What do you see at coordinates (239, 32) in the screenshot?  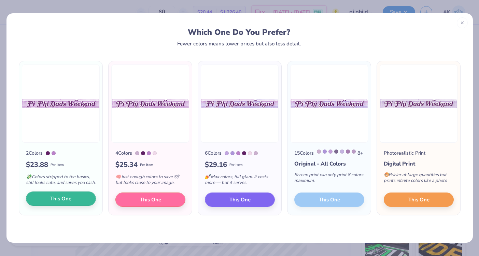 I see `div: Which One Do You Prefer?` at bounding box center [239, 32].